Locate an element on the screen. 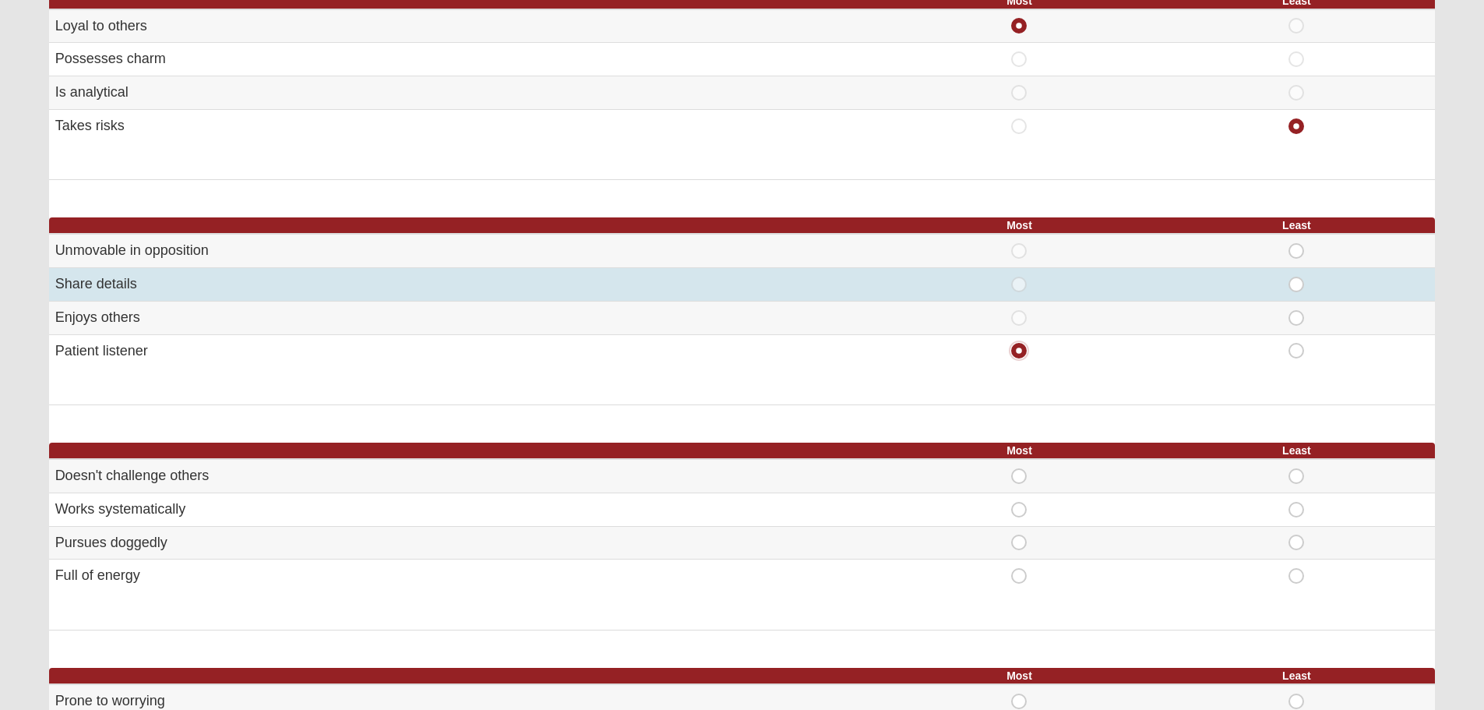  td: Possesses charm is located at coordinates (465, 59).